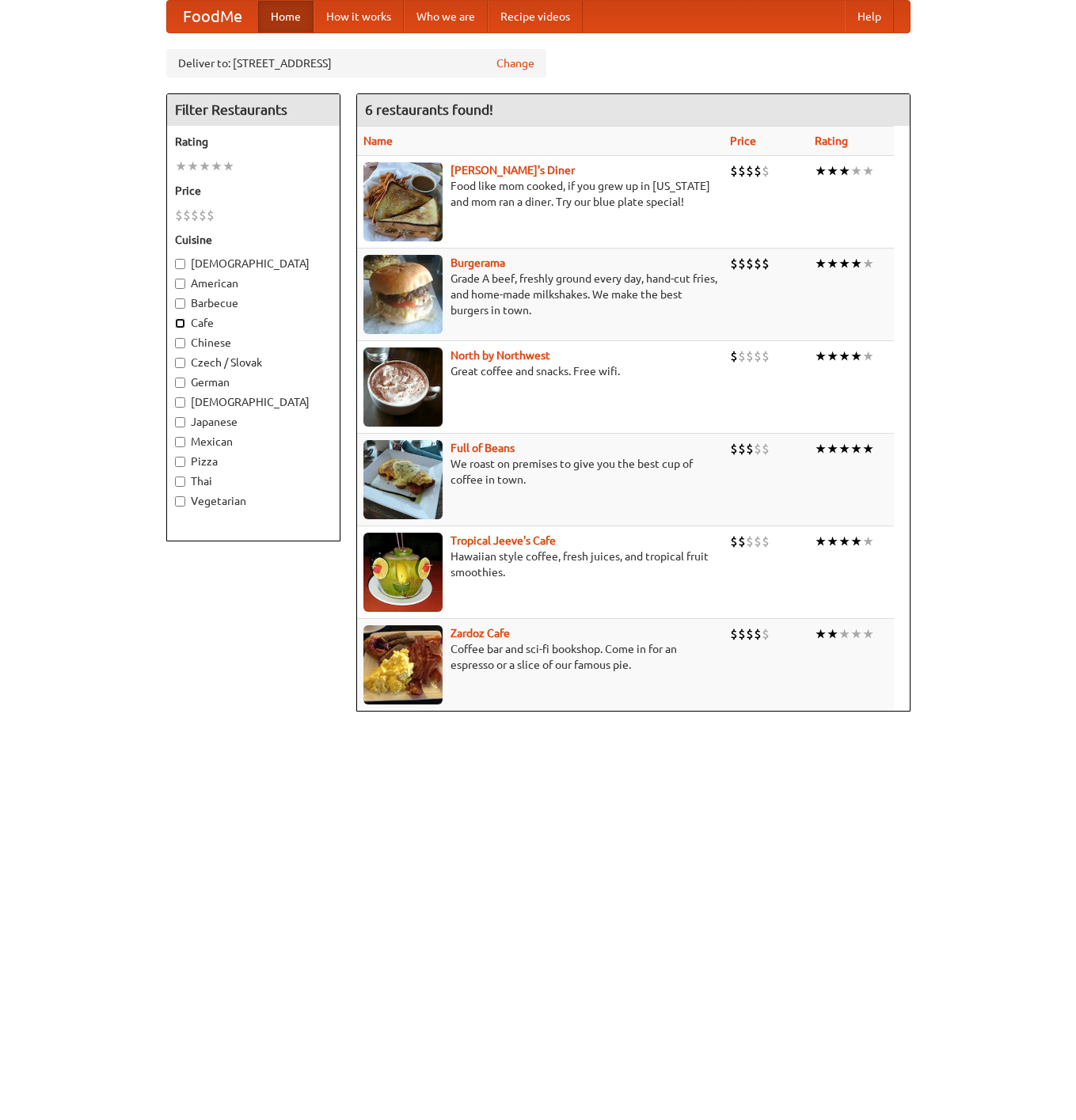  Describe the element at coordinates (446, 16) in the screenshot. I see `a: Who we are` at that location.